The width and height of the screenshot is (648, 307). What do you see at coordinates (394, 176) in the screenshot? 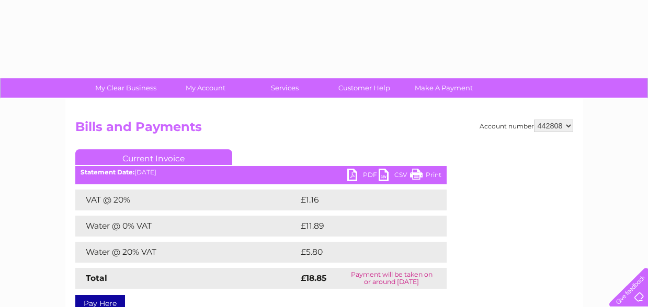
I see `a: CSV` at bounding box center [394, 176].